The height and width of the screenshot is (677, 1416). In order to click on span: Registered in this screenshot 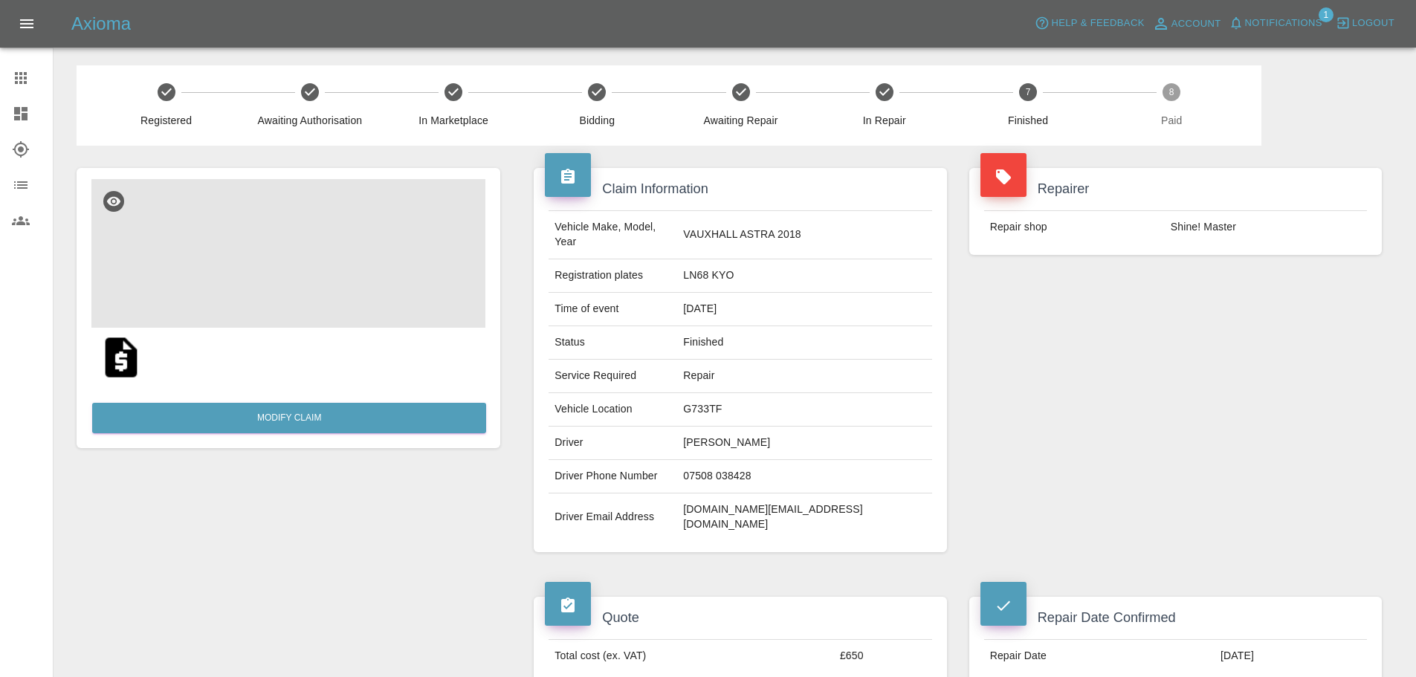, I will do `click(166, 120)`.